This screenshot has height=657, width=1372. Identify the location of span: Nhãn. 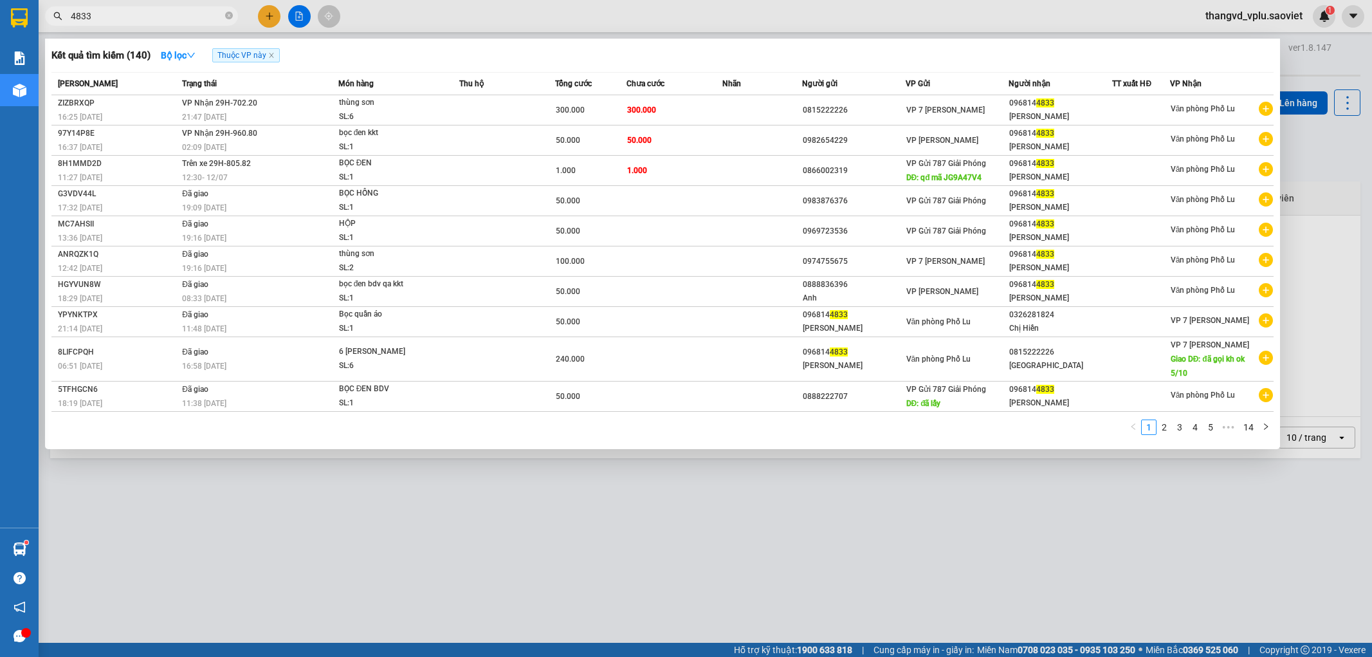
(732, 84).